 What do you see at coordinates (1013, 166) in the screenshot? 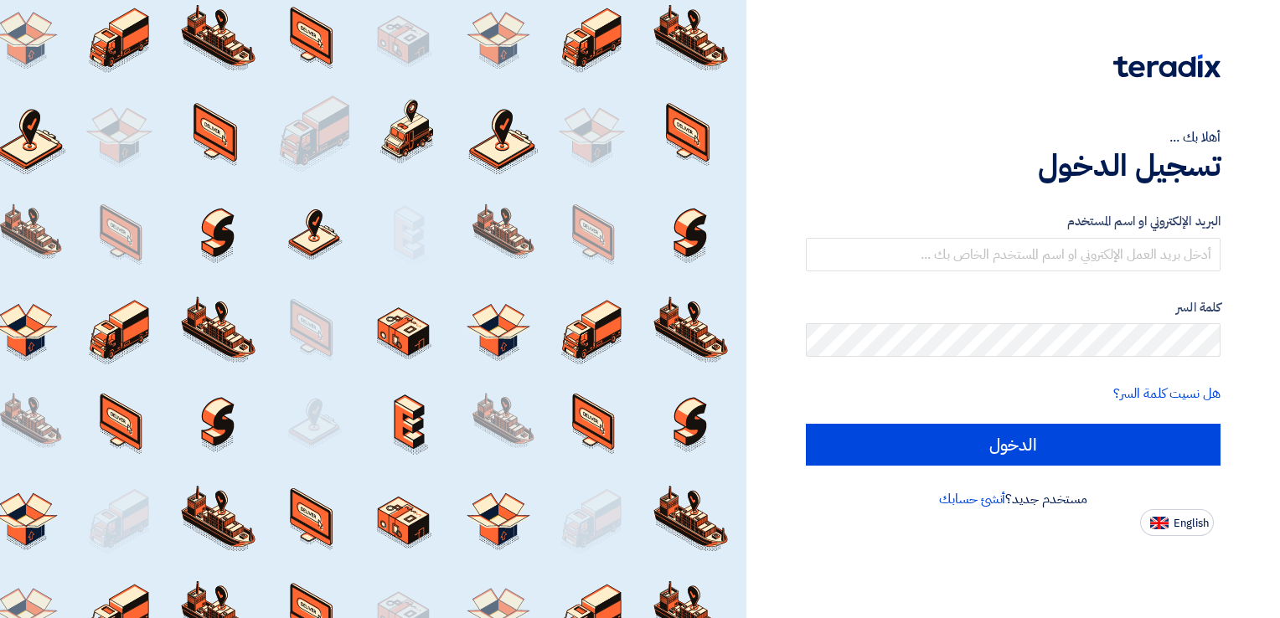
I see `h1: تسجيل الدخول` at bounding box center [1013, 166].